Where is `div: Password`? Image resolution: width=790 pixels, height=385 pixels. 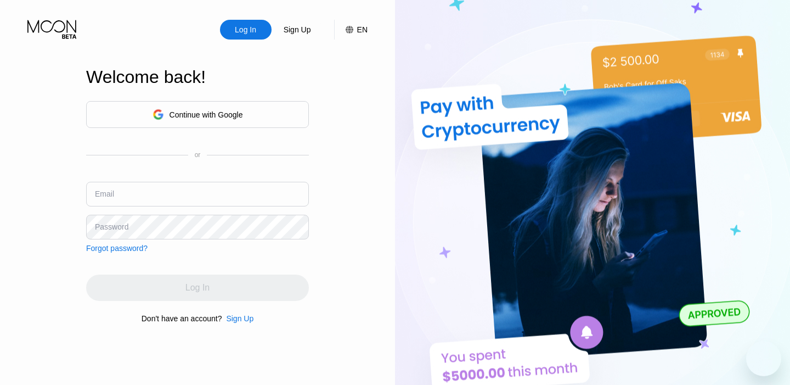 div: Password is located at coordinates (111, 227).